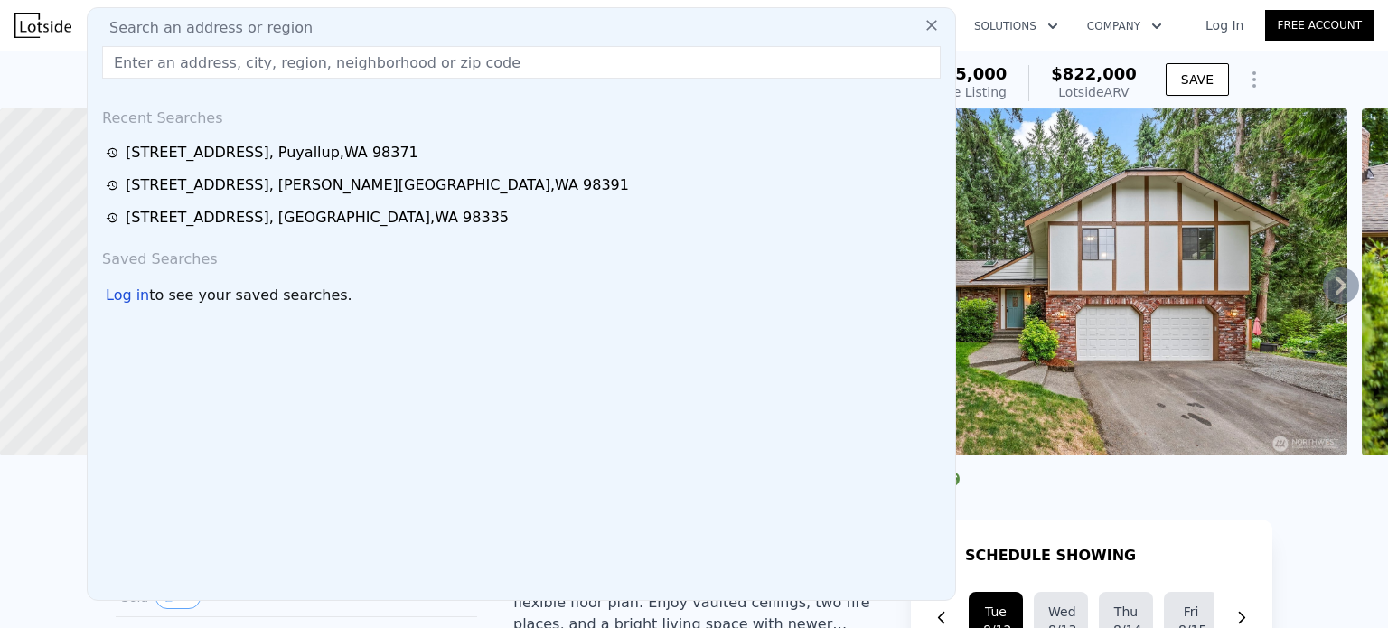 This screenshot has height=628, width=1388. I want to click on a: Free Account, so click(1319, 25).